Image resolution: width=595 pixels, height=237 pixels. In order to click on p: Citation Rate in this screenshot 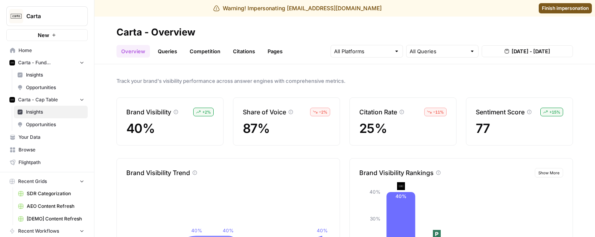, I will do `click(378, 112)`.